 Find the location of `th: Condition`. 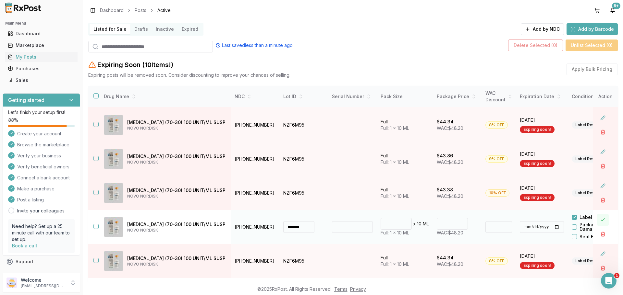

th: Condition is located at coordinates (592, 97).